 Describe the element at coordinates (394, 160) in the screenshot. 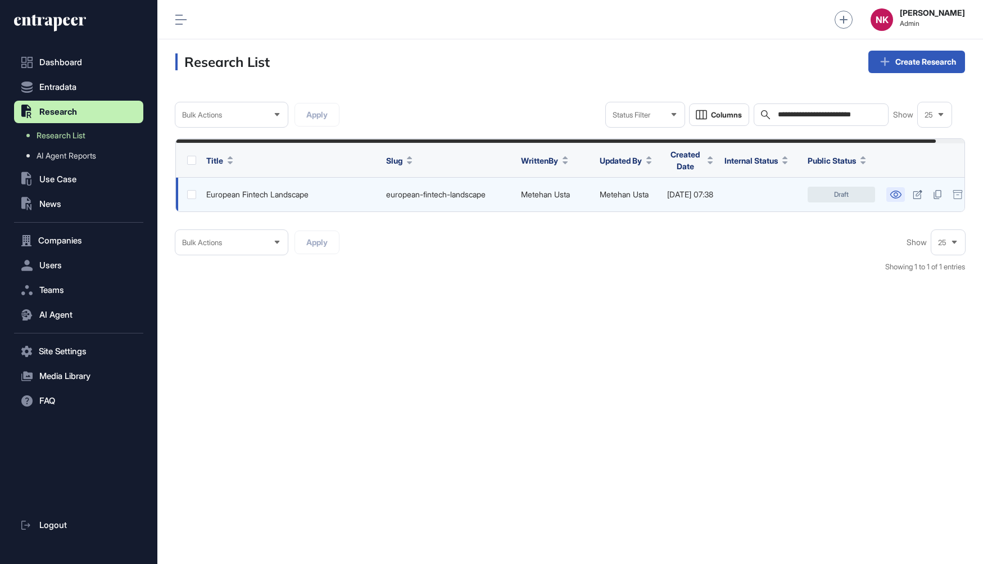

I see `span: Slug` at that location.